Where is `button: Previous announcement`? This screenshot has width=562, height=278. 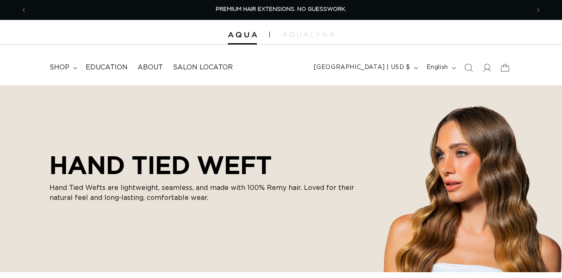 button: Previous announcement is located at coordinates (24, 10).